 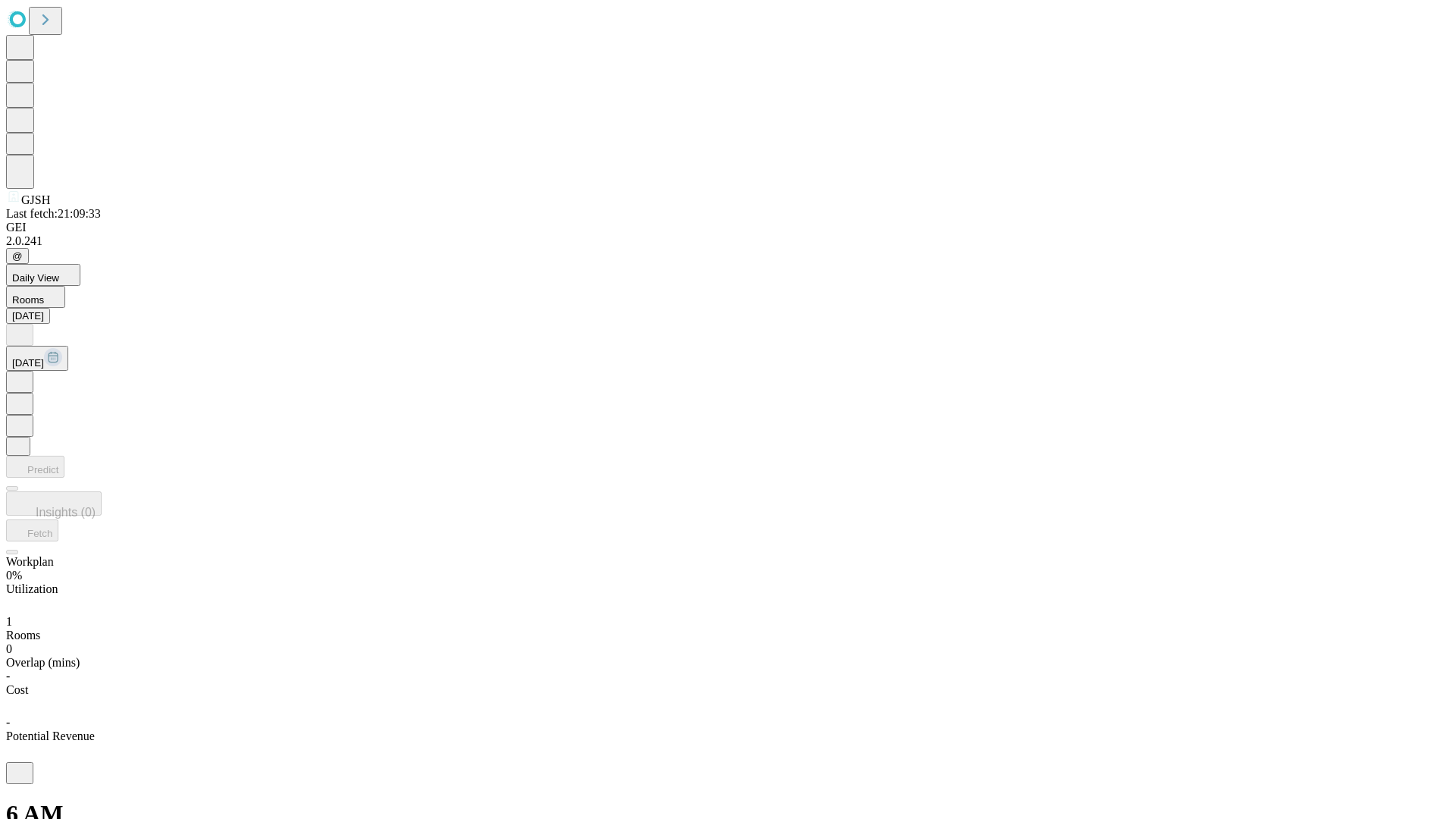 I want to click on button: Insights (0), so click(x=54, y=503).